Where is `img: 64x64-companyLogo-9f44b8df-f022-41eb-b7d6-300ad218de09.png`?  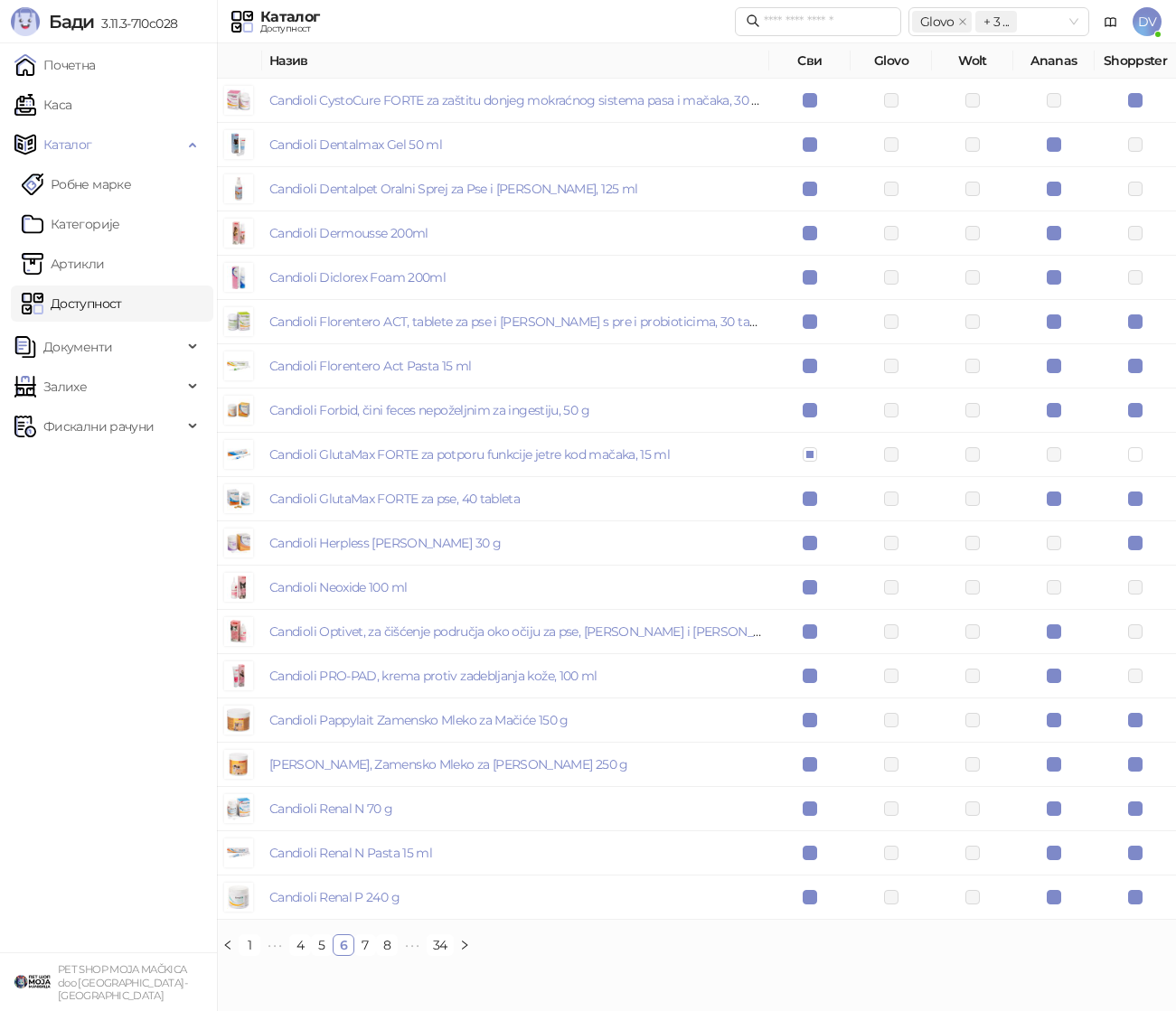
img: 64x64-companyLogo-9f44b8df-f022-41eb-b7d6-300ad218de09.png is located at coordinates (33, 983).